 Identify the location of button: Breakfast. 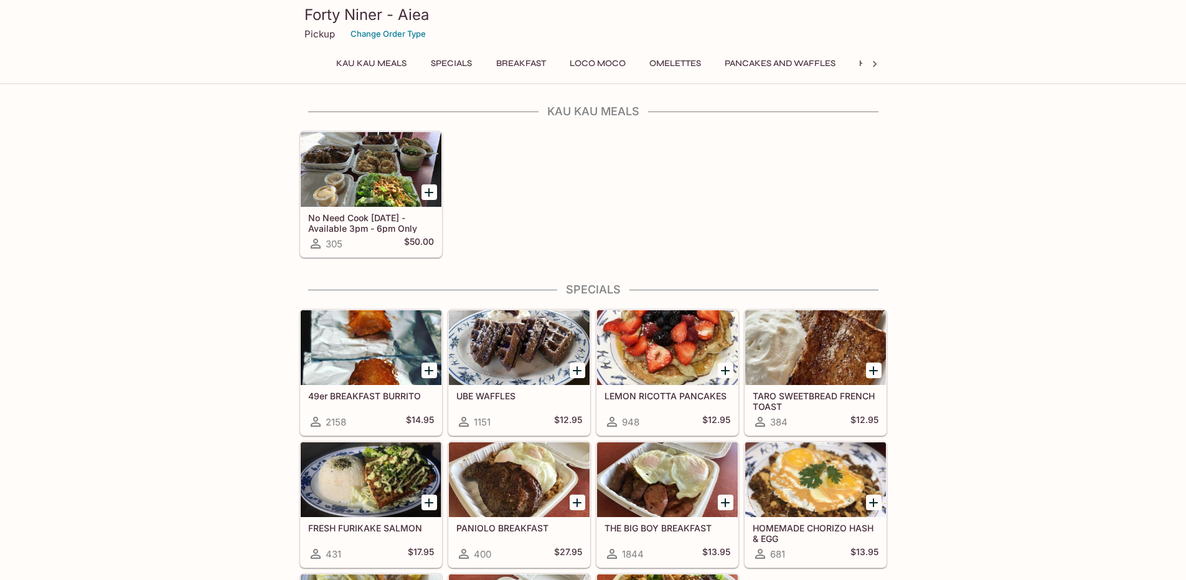
(521, 64).